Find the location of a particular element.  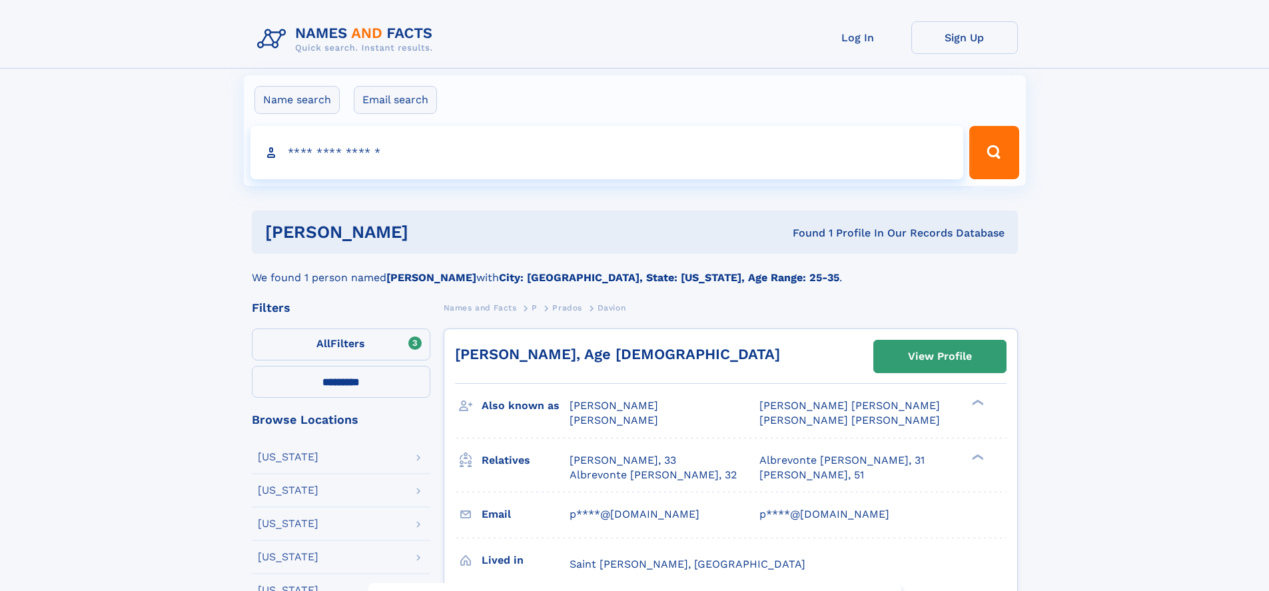

input: search input is located at coordinates (607, 153).